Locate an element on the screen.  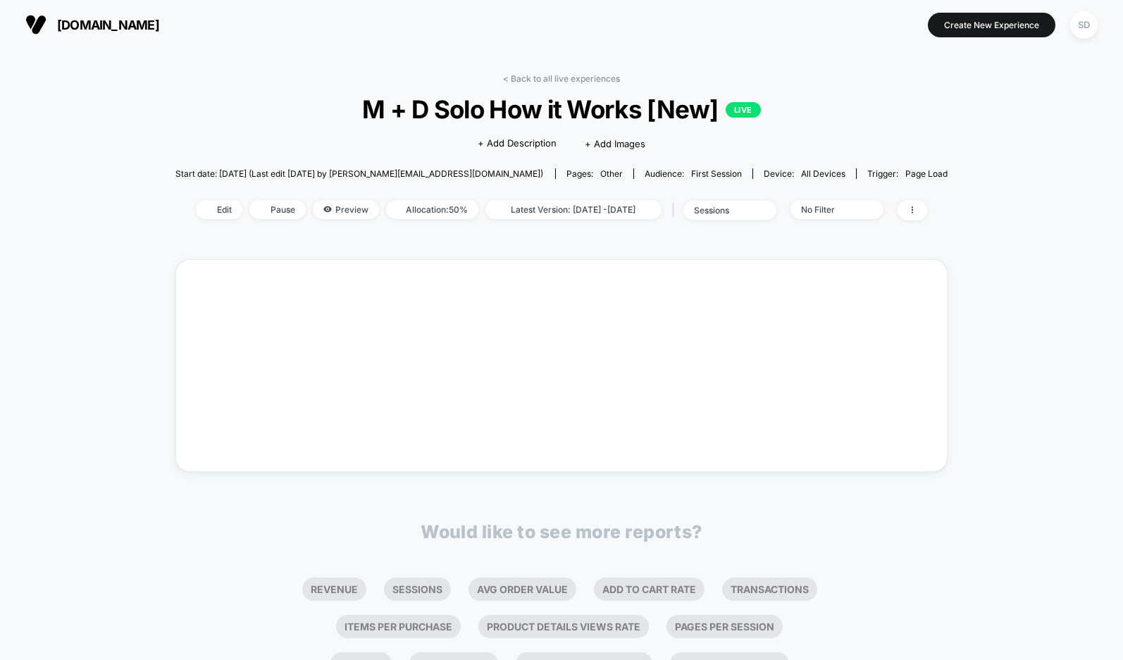
div: No Filter is located at coordinates (829, 209).